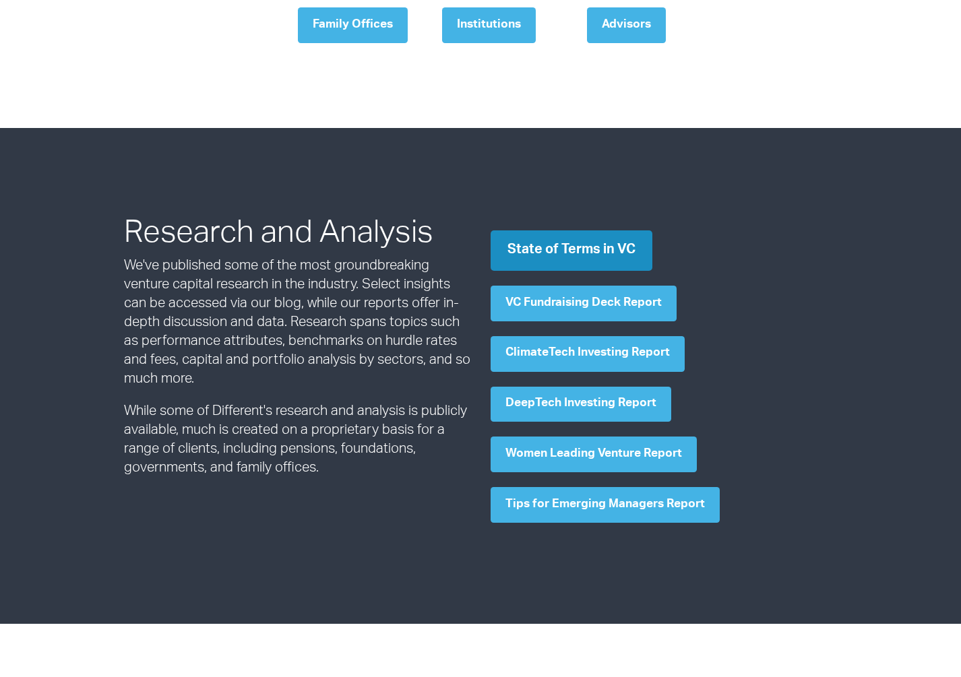 The height and width of the screenshot is (677, 961). I want to click on a: State of Terms in VC, so click(572, 251).